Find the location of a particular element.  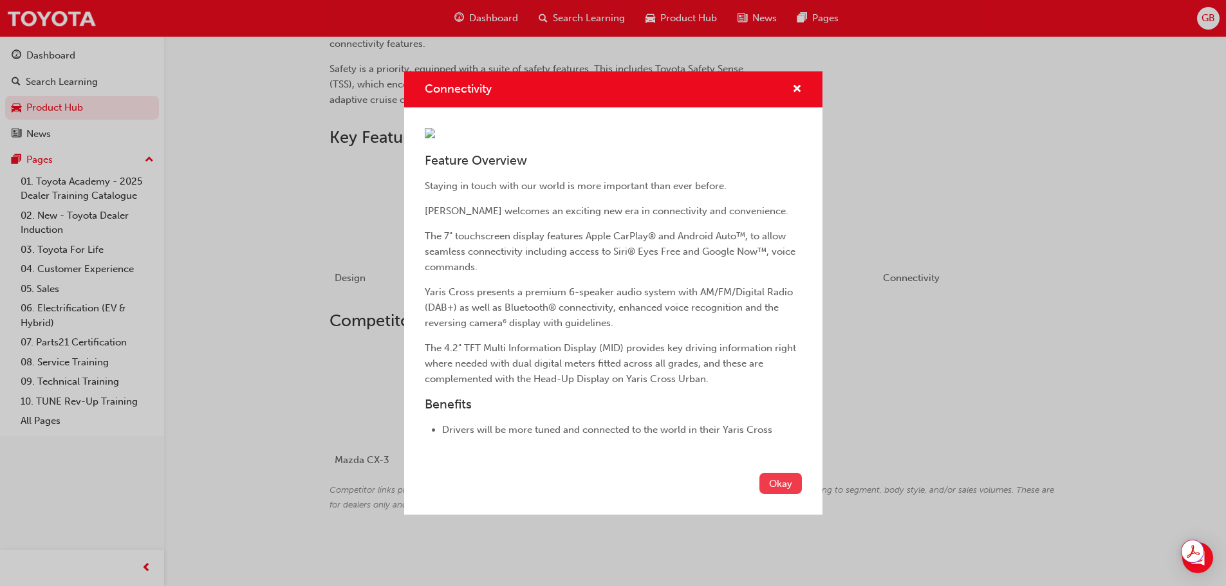

button: cross-icon is located at coordinates (797, 89).